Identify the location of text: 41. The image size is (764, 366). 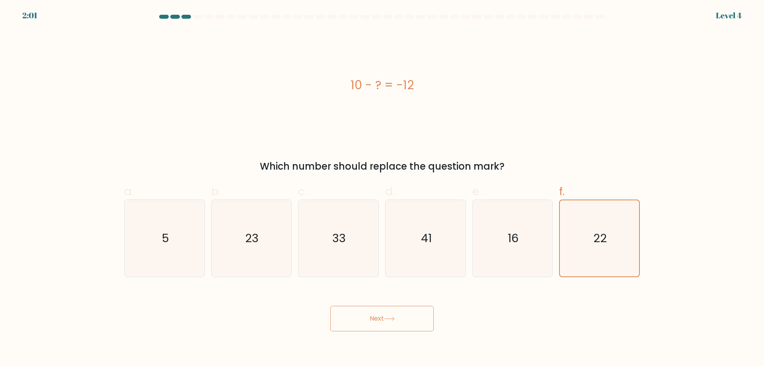
(426, 238).